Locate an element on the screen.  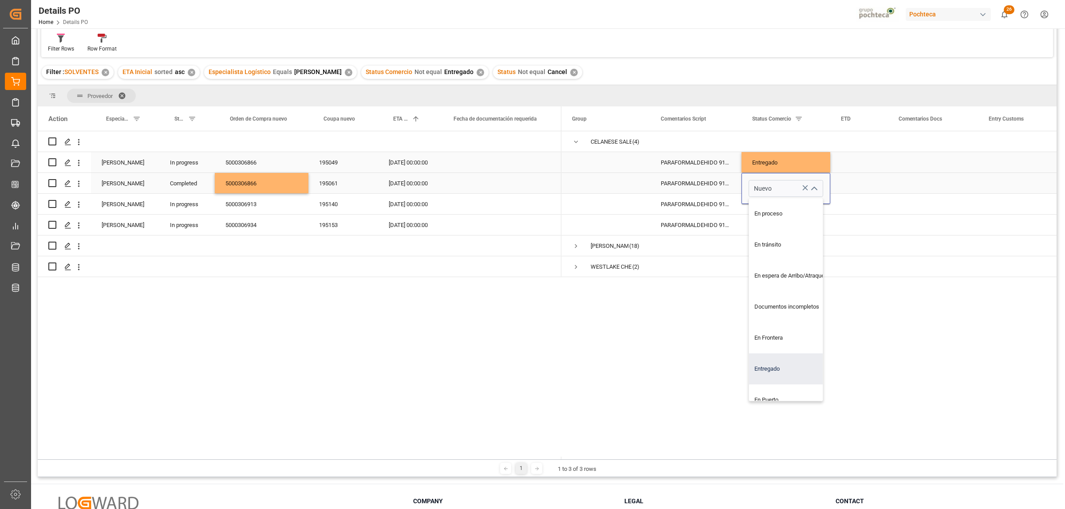
img: pochtecaImg.jpg_1689854062.jpg is located at coordinates (878, 14).